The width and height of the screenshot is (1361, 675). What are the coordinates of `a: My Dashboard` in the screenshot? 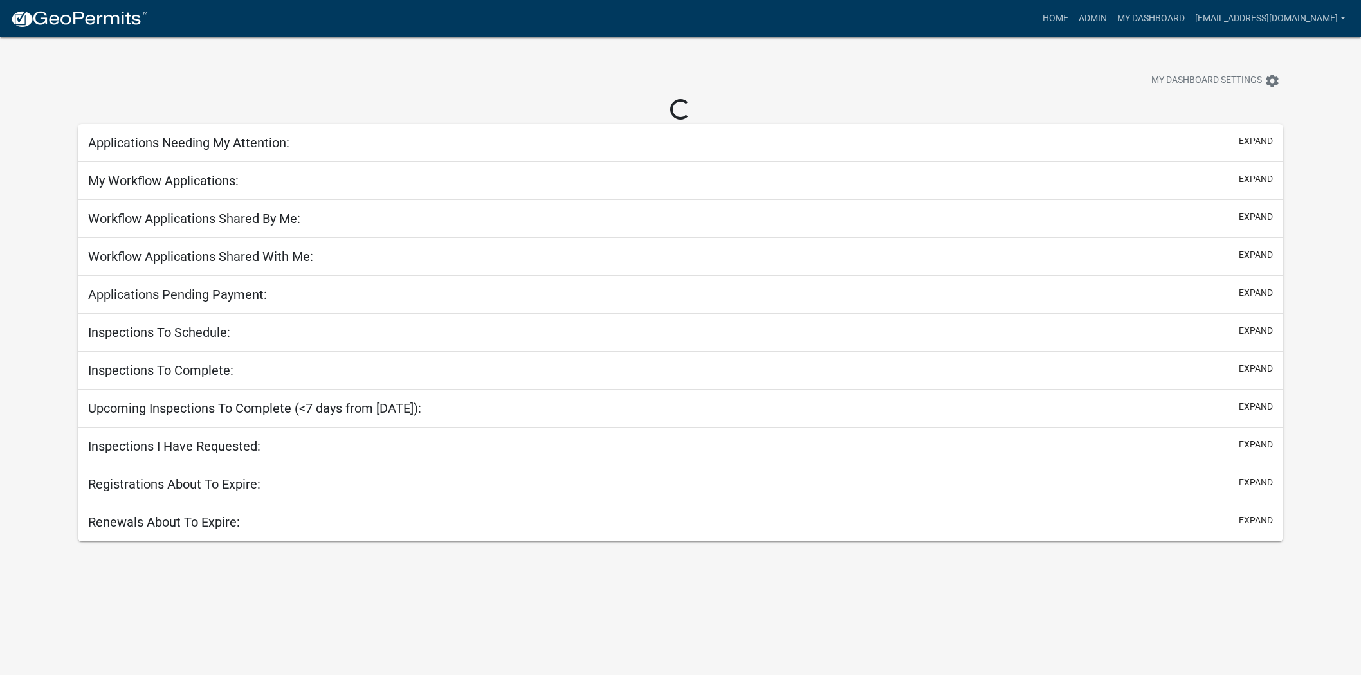 It's located at (1151, 19).